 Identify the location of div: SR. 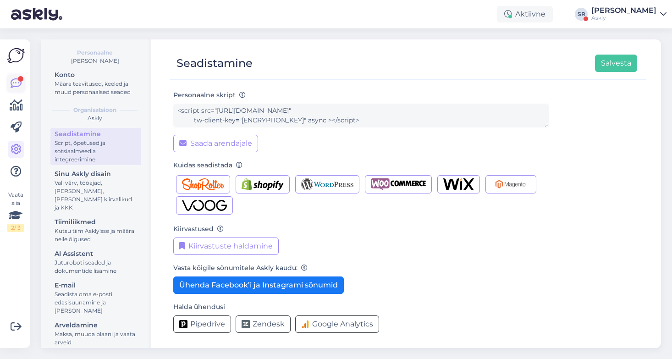
(581, 14).